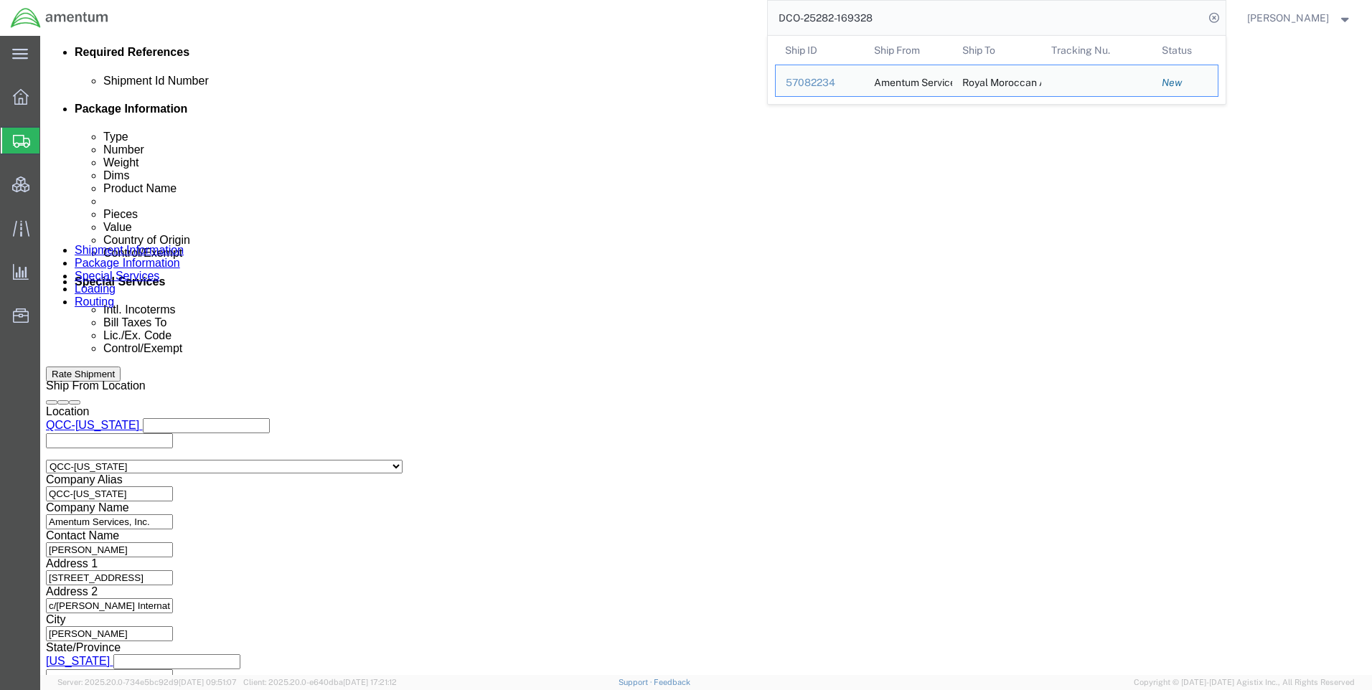  I want to click on div: Royal Moroccan Air Force, so click(997, 80).